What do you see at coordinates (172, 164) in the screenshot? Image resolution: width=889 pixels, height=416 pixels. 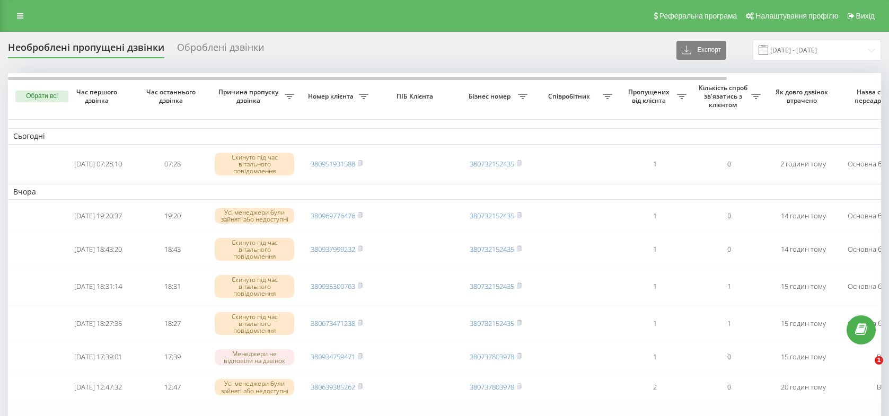 I see `td: 07:28` at bounding box center [172, 164].